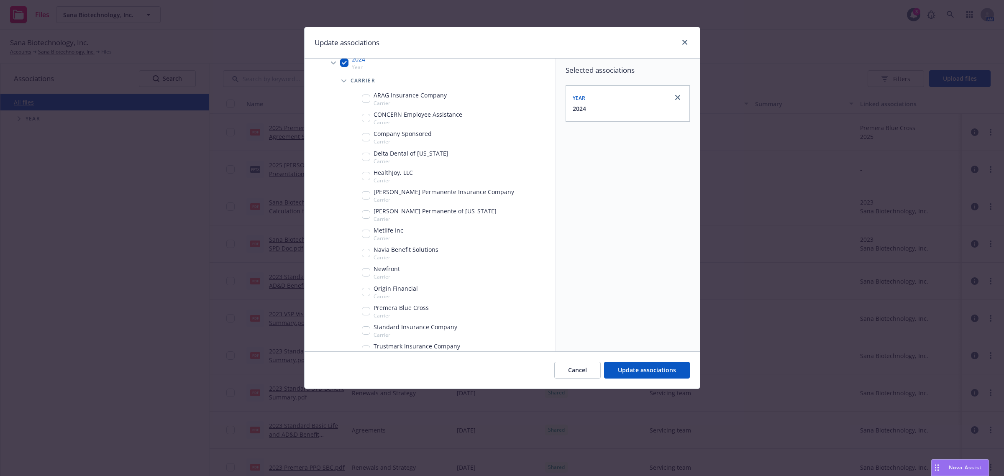 This screenshot has width=1004, height=476. Describe the element at coordinates (388, 230) in the screenshot. I see `span: Metlife Inc` at that location.